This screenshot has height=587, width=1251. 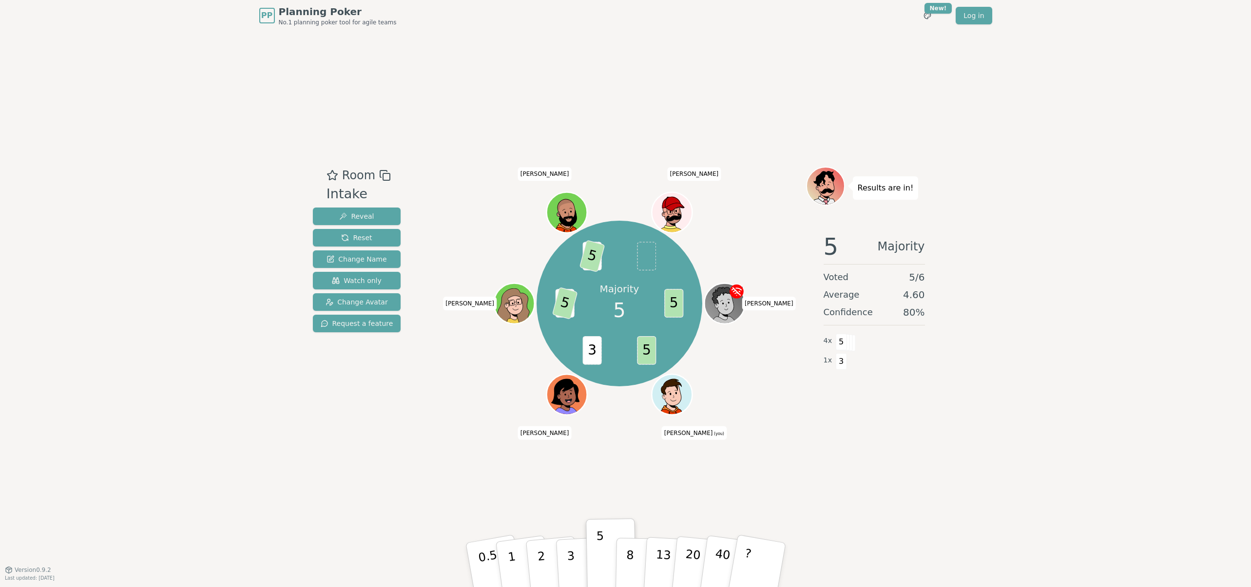 What do you see at coordinates (267, 16) in the screenshot?
I see `span: PP` at bounding box center [267, 16].